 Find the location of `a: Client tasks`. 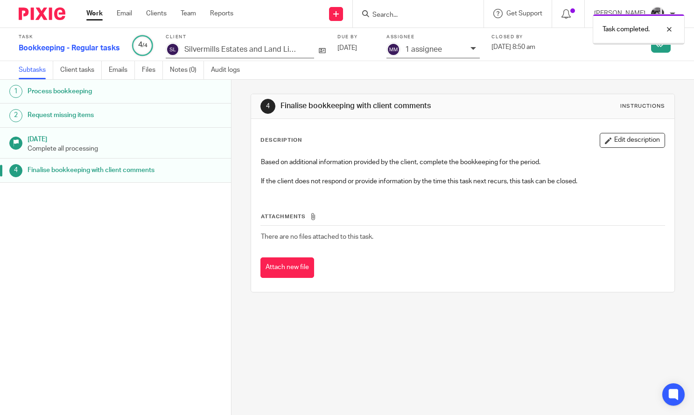

a: Client tasks is located at coordinates (81, 70).